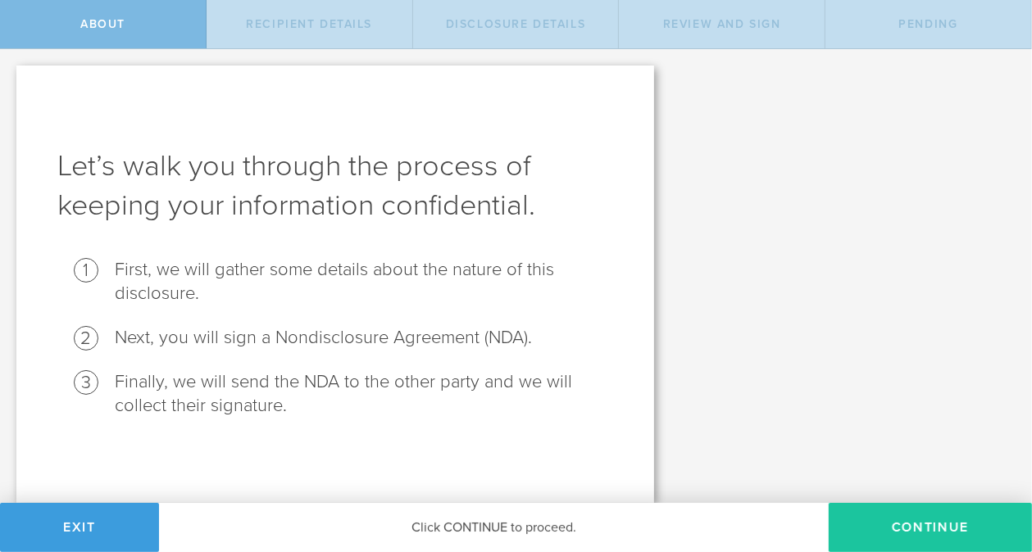 This screenshot has width=1032, height=552. What do you see at coordinates (929, 24) in the screenshot?
I see `span: Pending` at bounding box center [929, 24].